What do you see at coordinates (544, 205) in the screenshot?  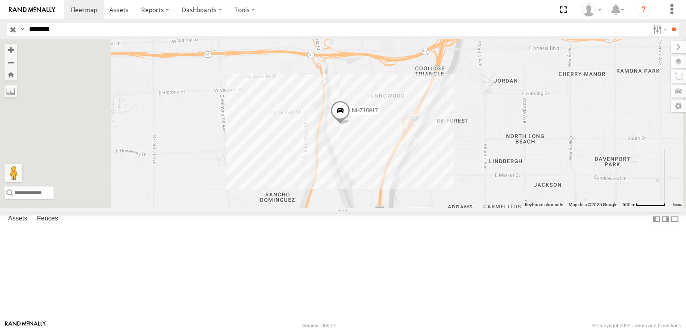 I see `button: Keyboard shortcuts` at bounding box center [544, 205].